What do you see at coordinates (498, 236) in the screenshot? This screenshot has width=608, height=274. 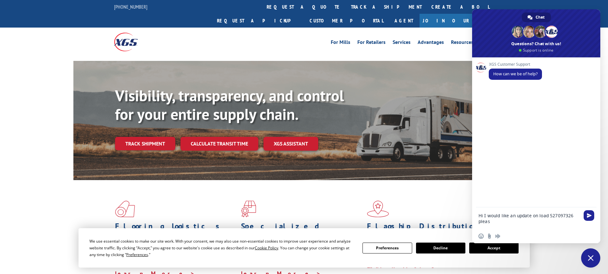 I see `span: Audio message` at bounding box center [498, 236].